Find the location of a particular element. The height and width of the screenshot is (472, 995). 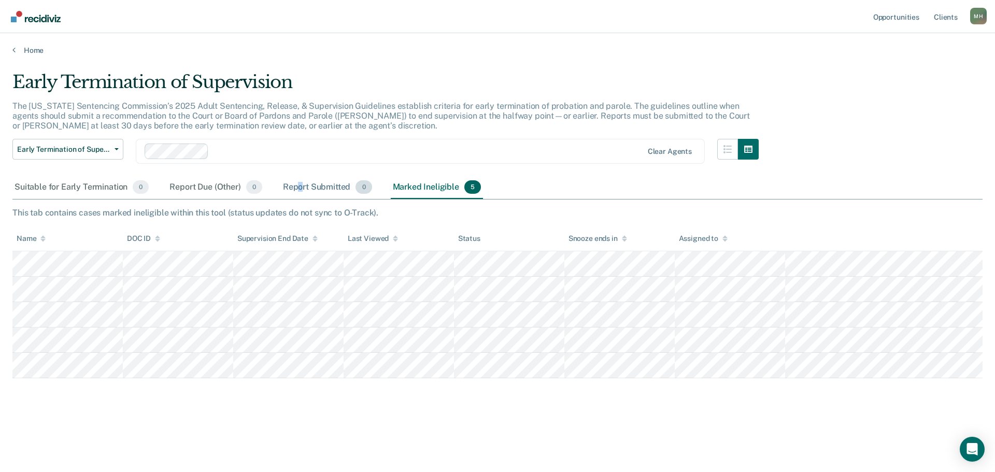

img: Recidiviz is located at coordinates (36, 17).